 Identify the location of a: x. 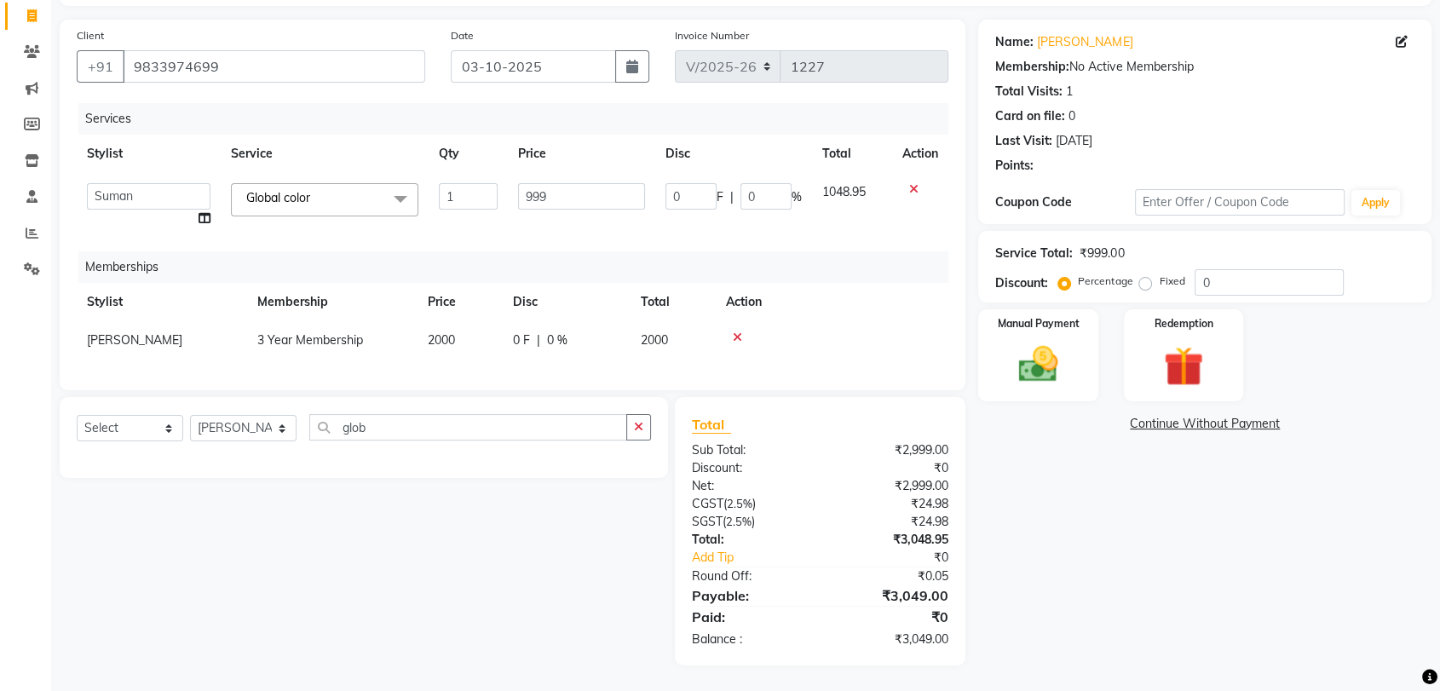
(314, 198).